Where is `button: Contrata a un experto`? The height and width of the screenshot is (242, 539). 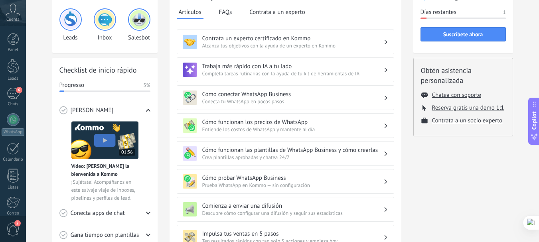
button: Contrata a un experto is located at coordinates (277, 12).